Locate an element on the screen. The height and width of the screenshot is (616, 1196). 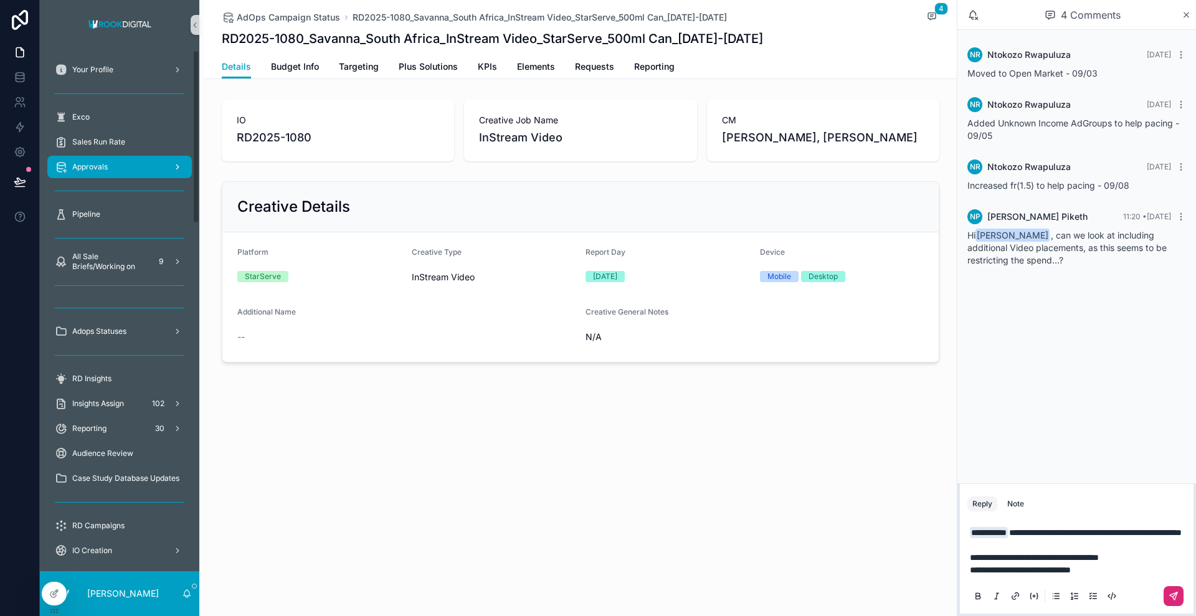
div: Mobile is located at coordinates (779, 277).